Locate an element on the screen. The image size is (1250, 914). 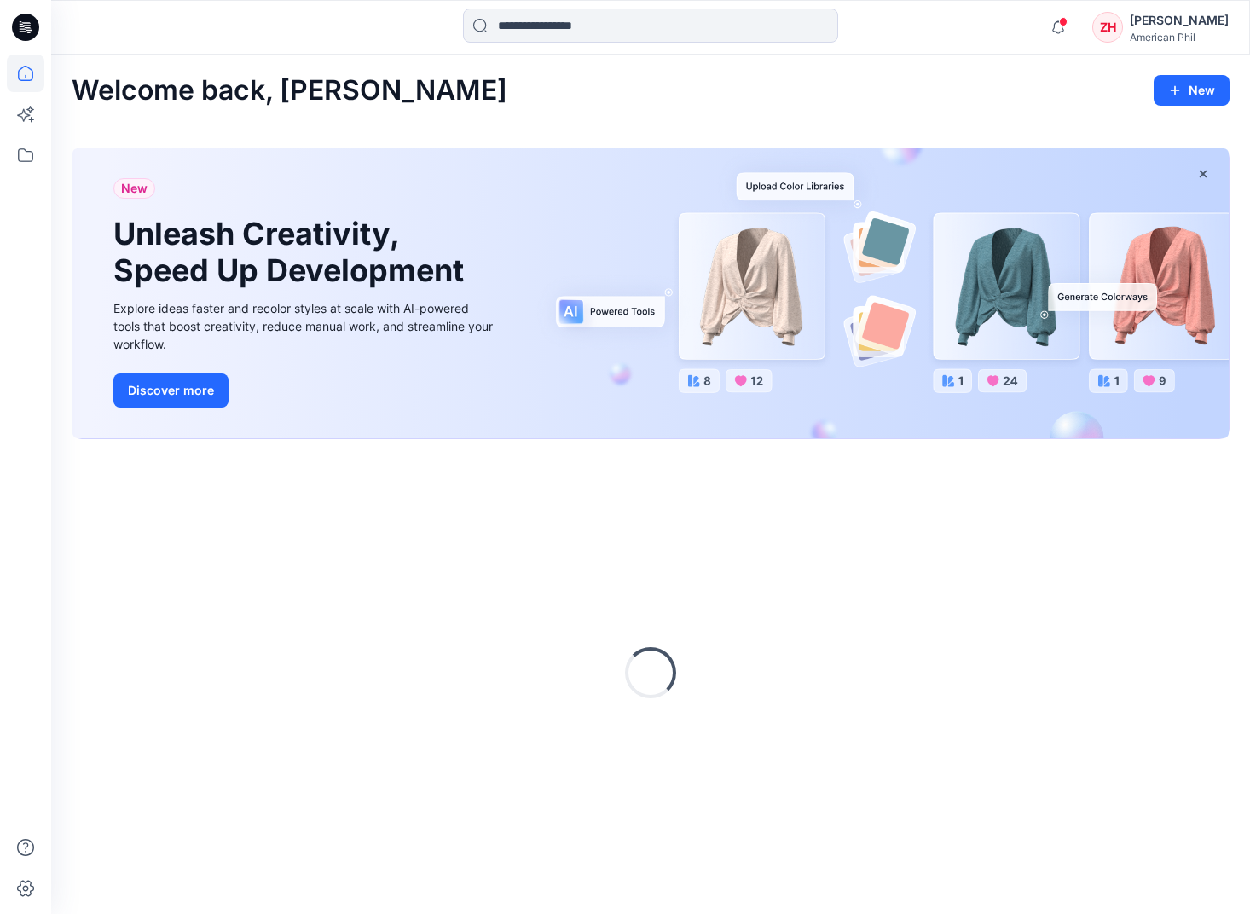
div: Explore ideas faster and recolor styles at scale with AI-powered tools that boost creativity, red... is located at coordinates (305, 326).